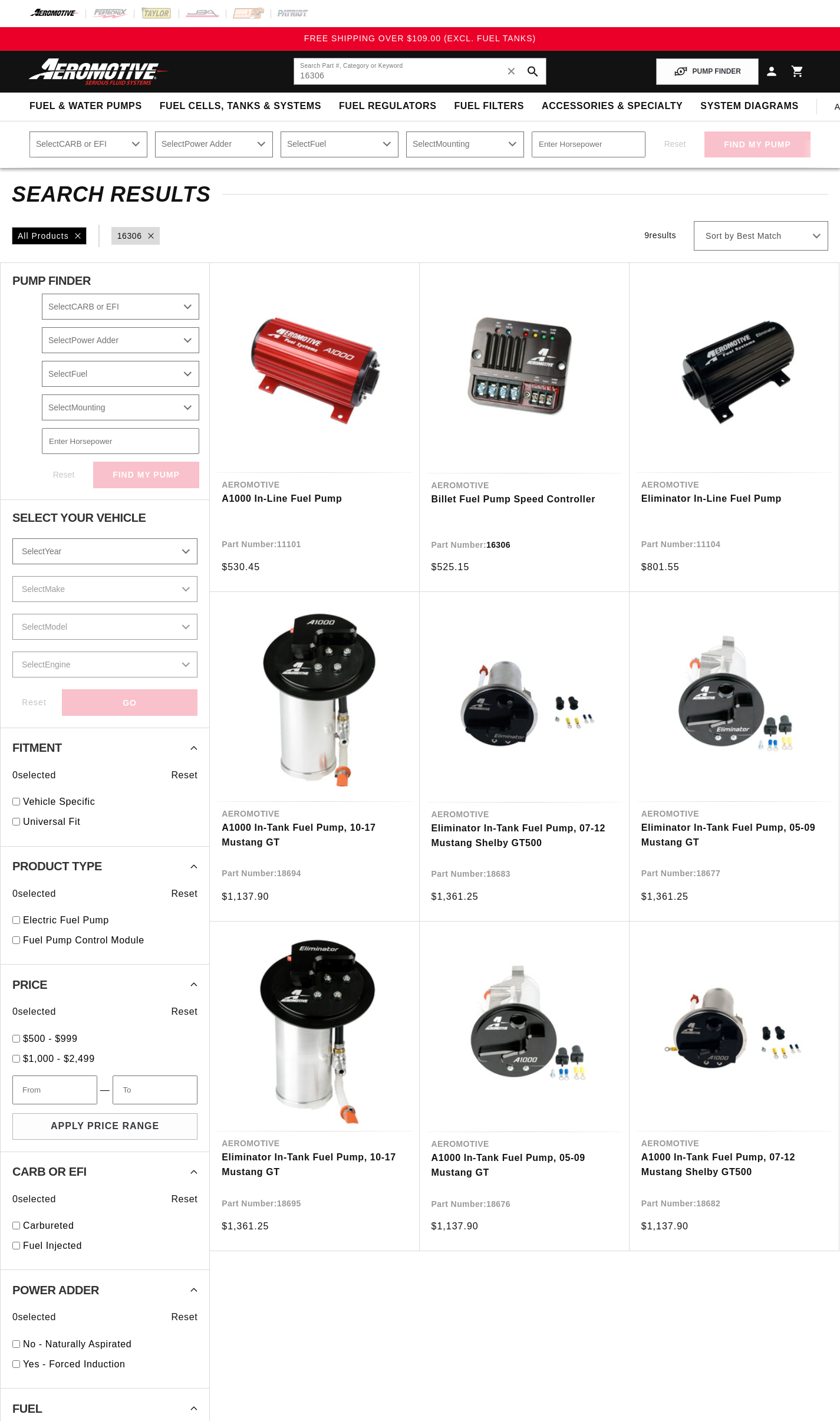 The image size is (840, 1421). I want to click on span: Fuel Regulators, so click(387, 106).